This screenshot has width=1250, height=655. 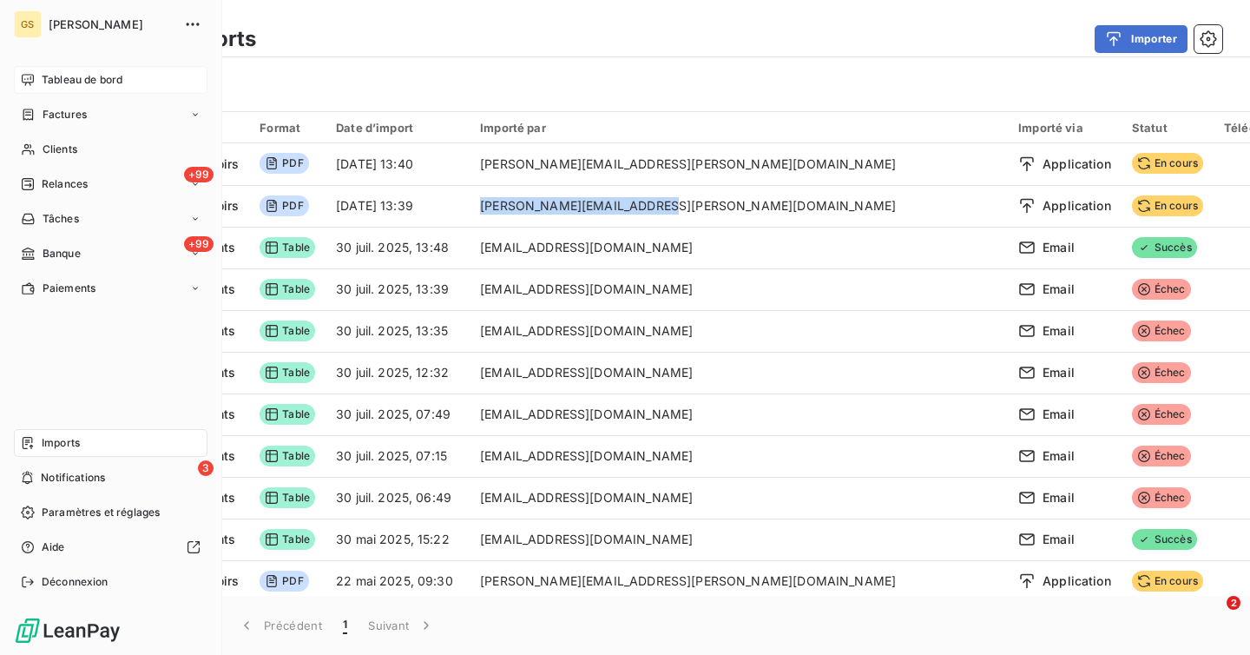 I want to click on span: Paiements, so click(x=69, y=288).